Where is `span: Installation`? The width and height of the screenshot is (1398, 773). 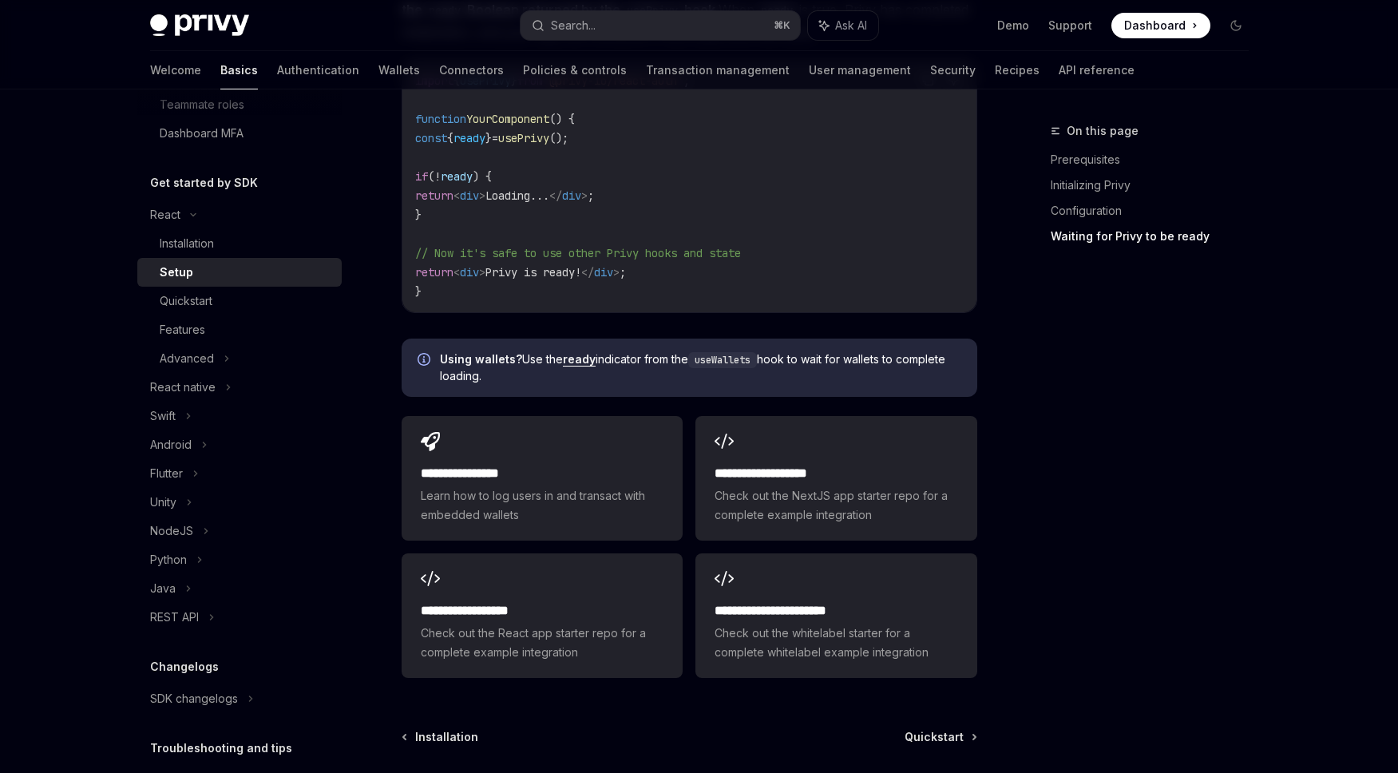
span: Installation is located at coordinates (446, 737).